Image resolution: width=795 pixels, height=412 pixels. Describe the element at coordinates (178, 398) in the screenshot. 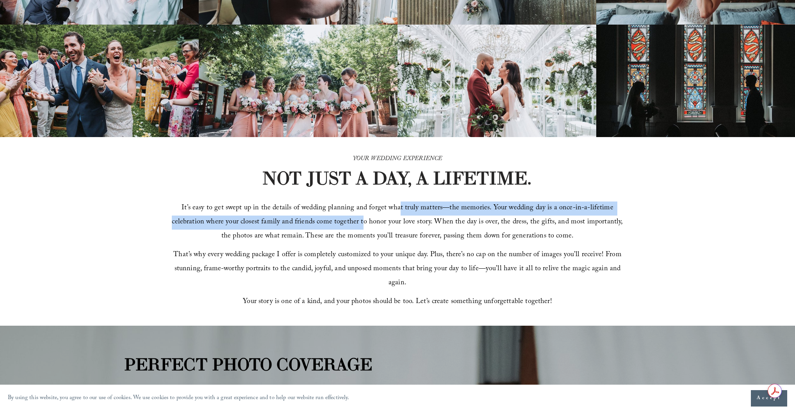

I see `p: By using this website, you agree to our use of cookies. We use cookies to provide you with a grea...` at that location.